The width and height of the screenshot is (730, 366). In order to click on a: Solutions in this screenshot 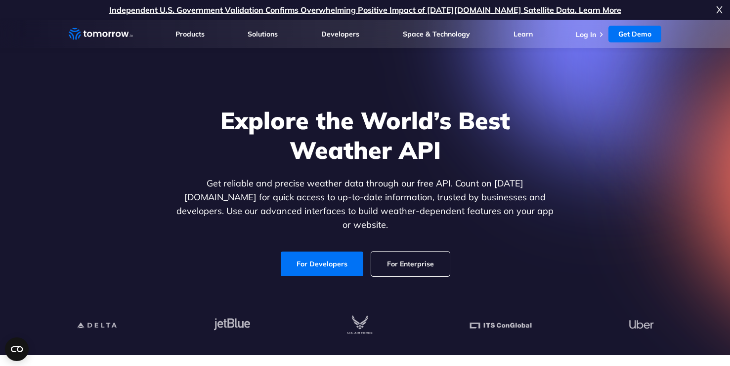, I will do `click(262, 34)`.